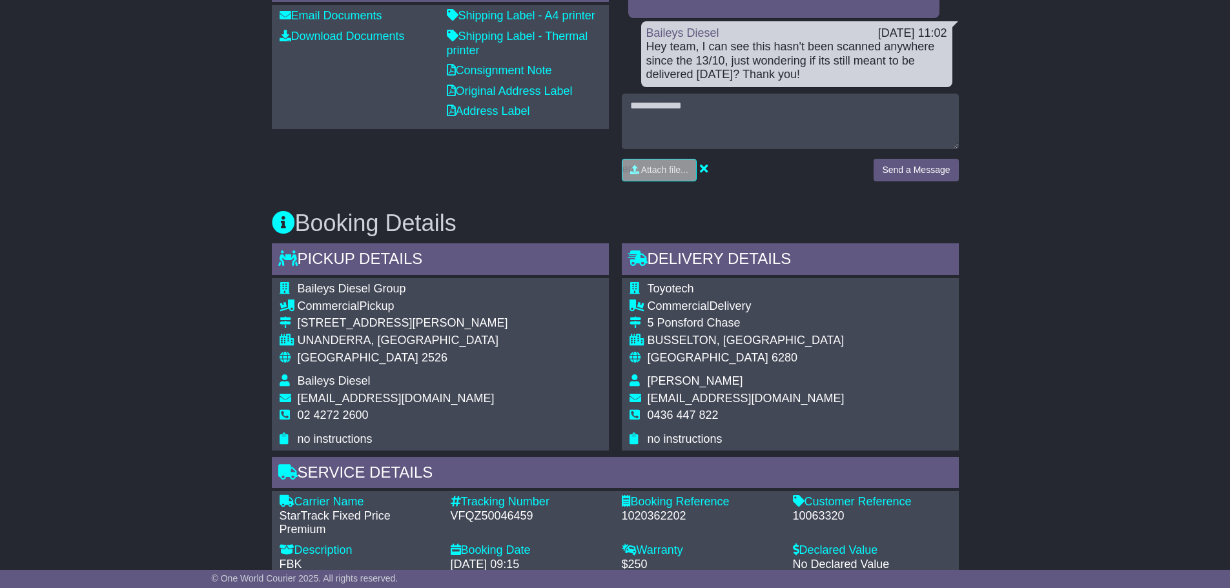 This screenshot has width=1230, height=588. What do you see at coordinates (872, 565) in the screenshot?
I see `div: No Declared Value` at bounding box center [872, 565].